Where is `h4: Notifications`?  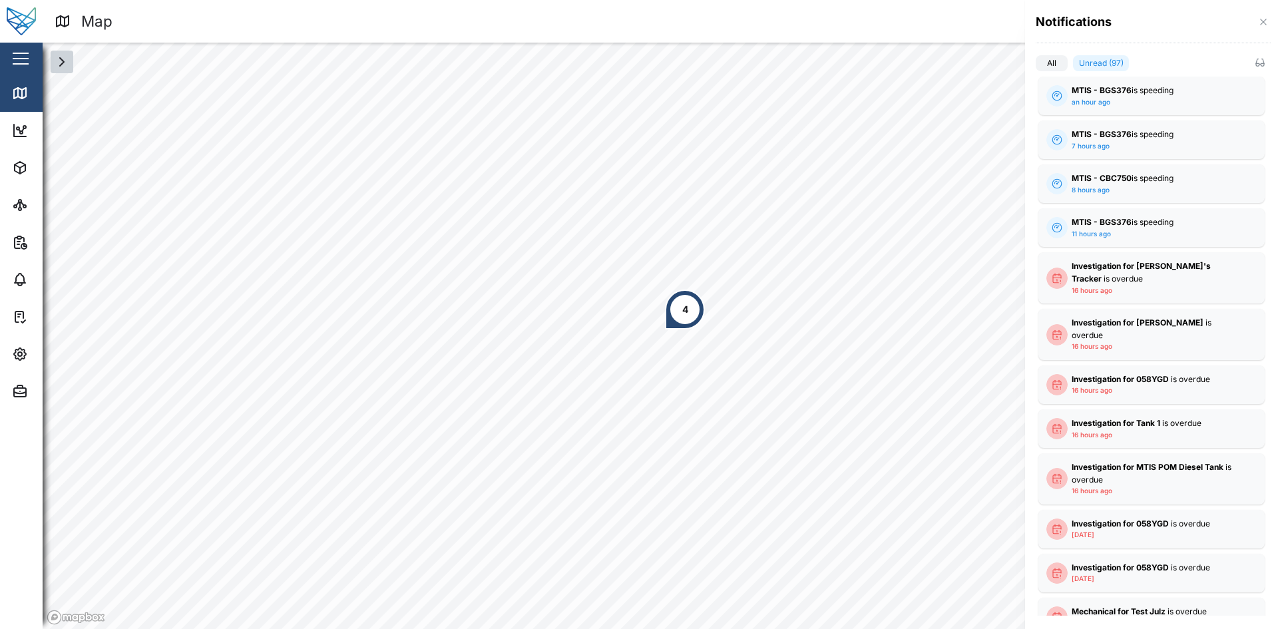 h4: Notifications is located at coordinates (1073, 22).